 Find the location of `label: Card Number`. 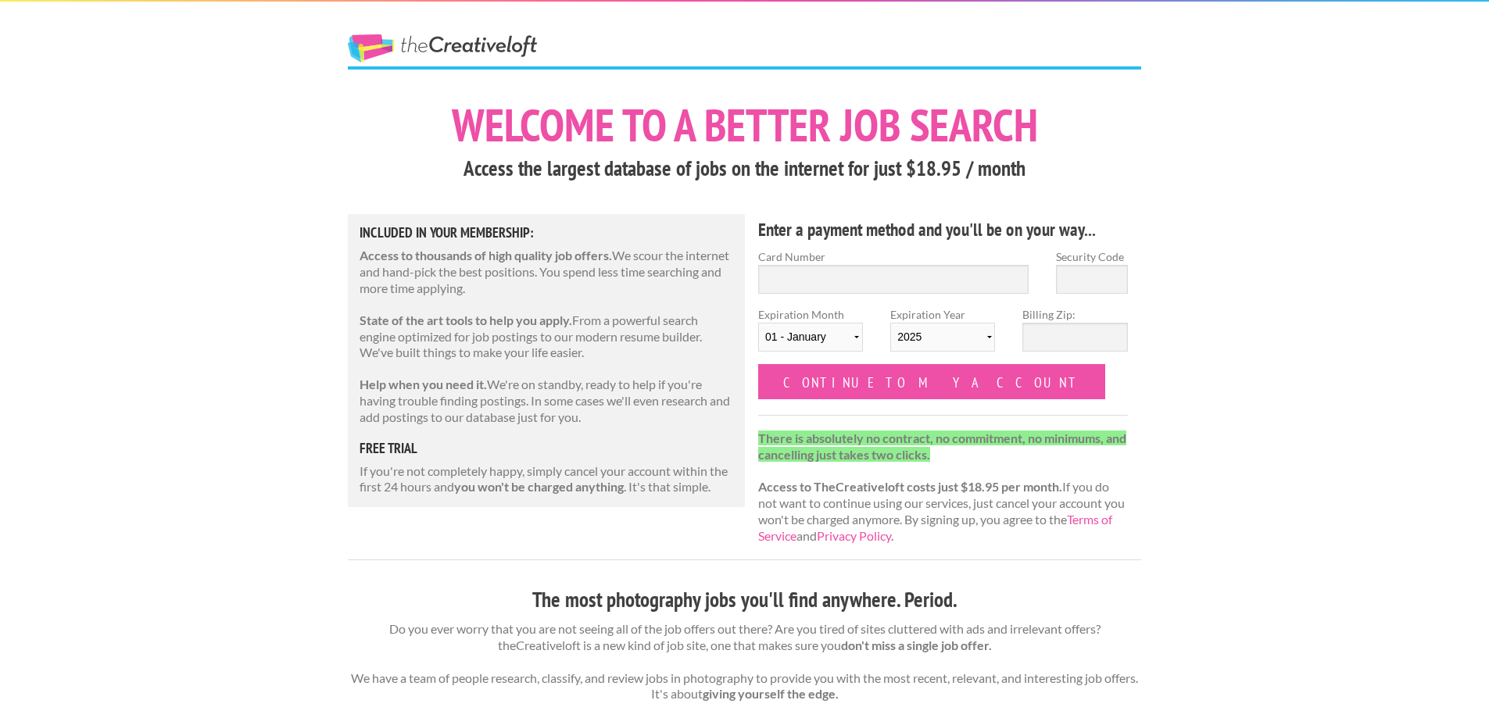

label: Card Number is located at coordinates (893, 256).